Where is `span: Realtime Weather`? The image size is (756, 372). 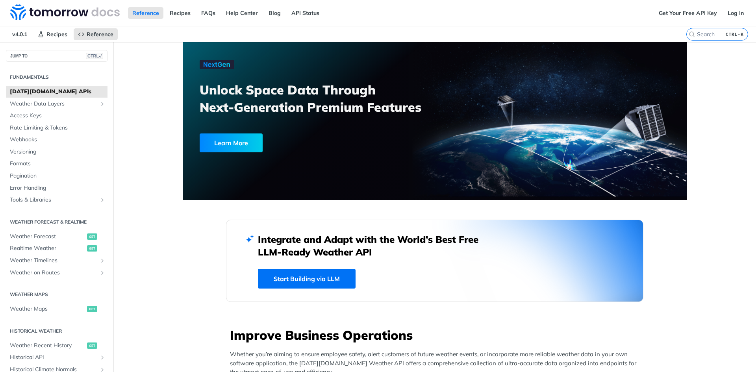
span: Realtime Weather is located at coordinates (47, 249).